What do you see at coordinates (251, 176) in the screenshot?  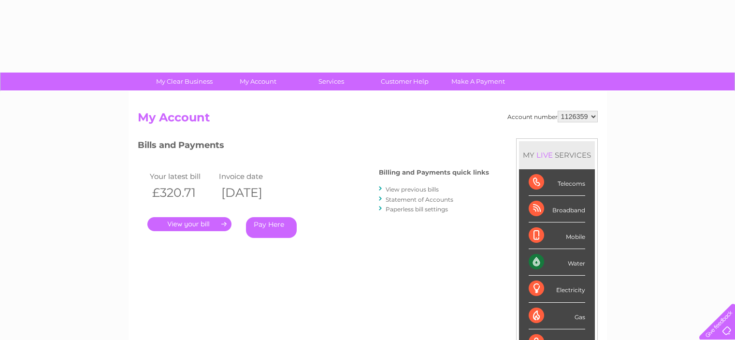 I see `td: Invoice date` at bounding box center [251, 176].